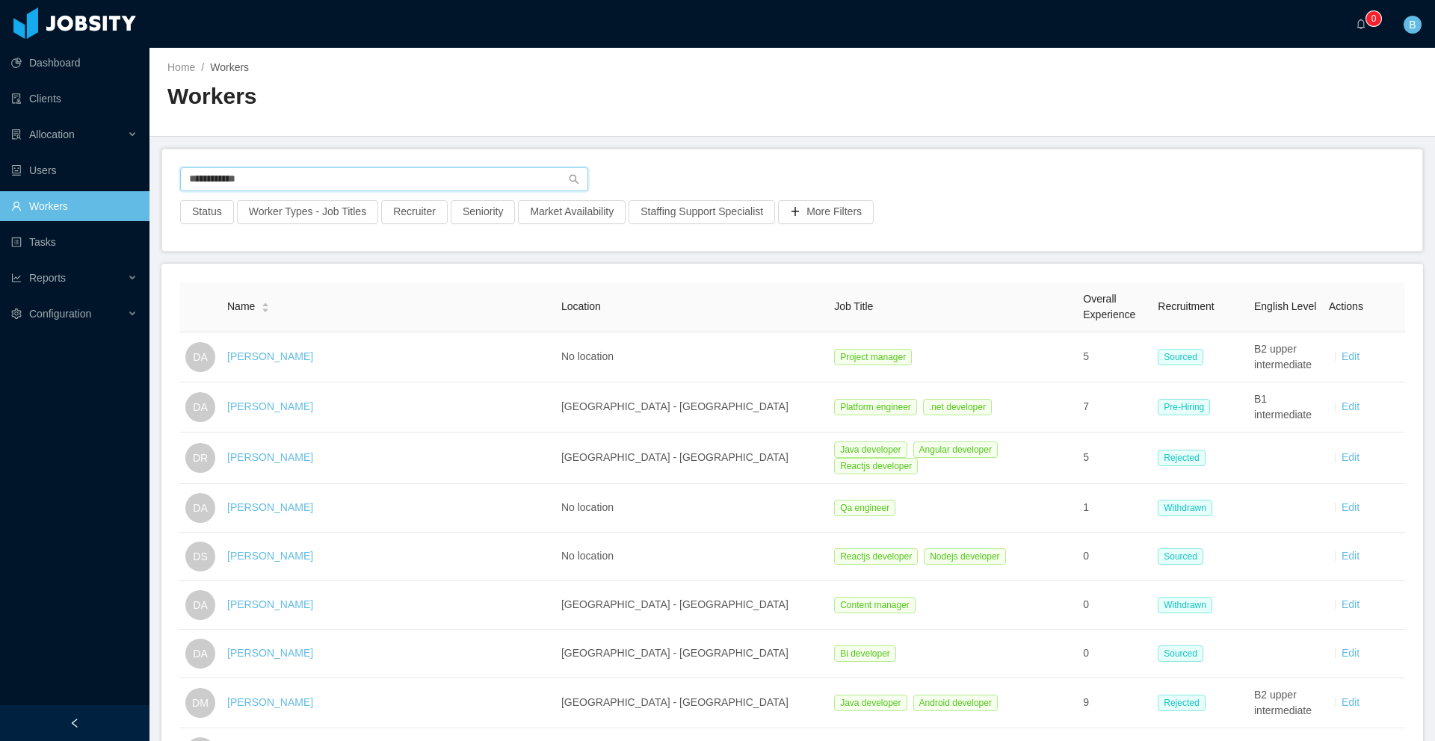 The width and height of the screenshot is (1435, 741). I want to click on span: Android developer, so click(955, 703).